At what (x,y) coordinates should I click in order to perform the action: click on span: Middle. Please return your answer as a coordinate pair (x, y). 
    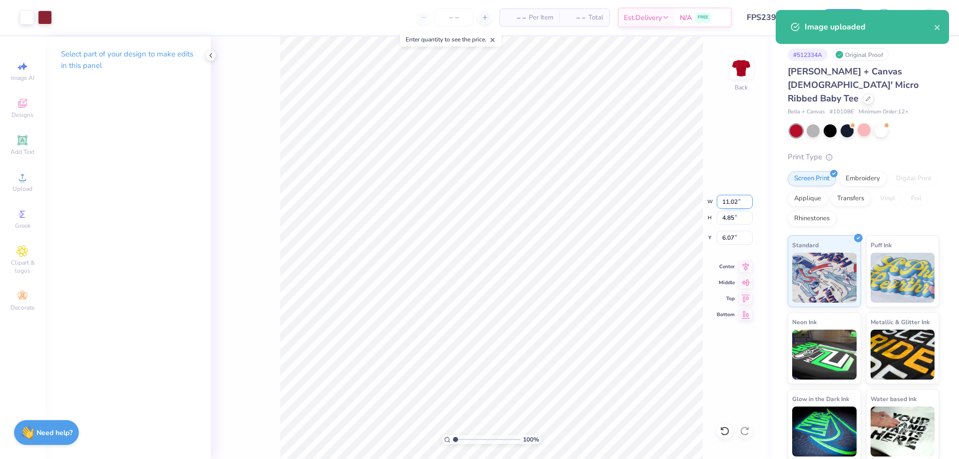
    Looking at the image, I should click on (725, 283).